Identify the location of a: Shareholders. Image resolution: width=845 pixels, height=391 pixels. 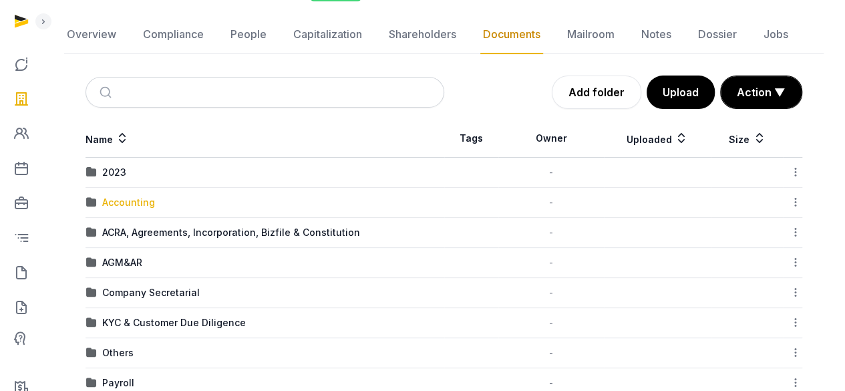
(422, 35).